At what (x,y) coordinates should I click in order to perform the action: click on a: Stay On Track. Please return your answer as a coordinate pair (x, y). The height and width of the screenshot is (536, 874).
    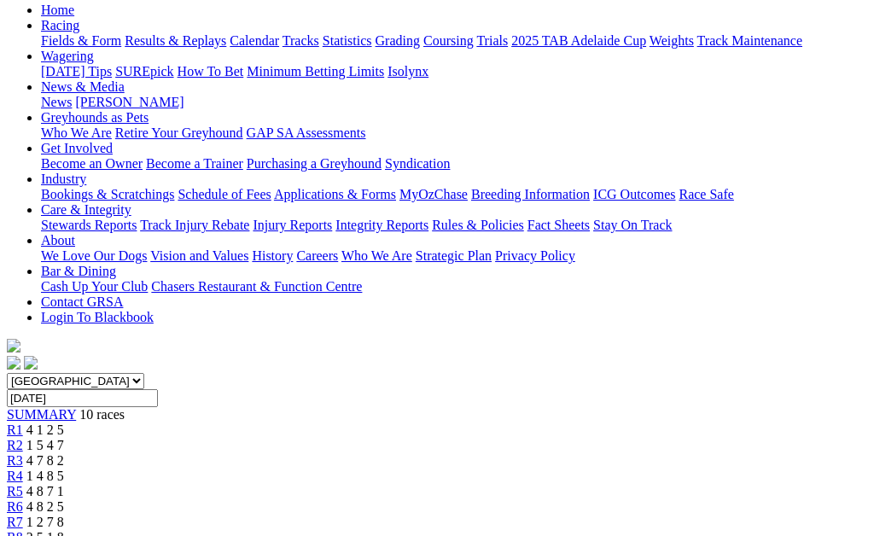
    Looking at the image, I should click on (633, 225).